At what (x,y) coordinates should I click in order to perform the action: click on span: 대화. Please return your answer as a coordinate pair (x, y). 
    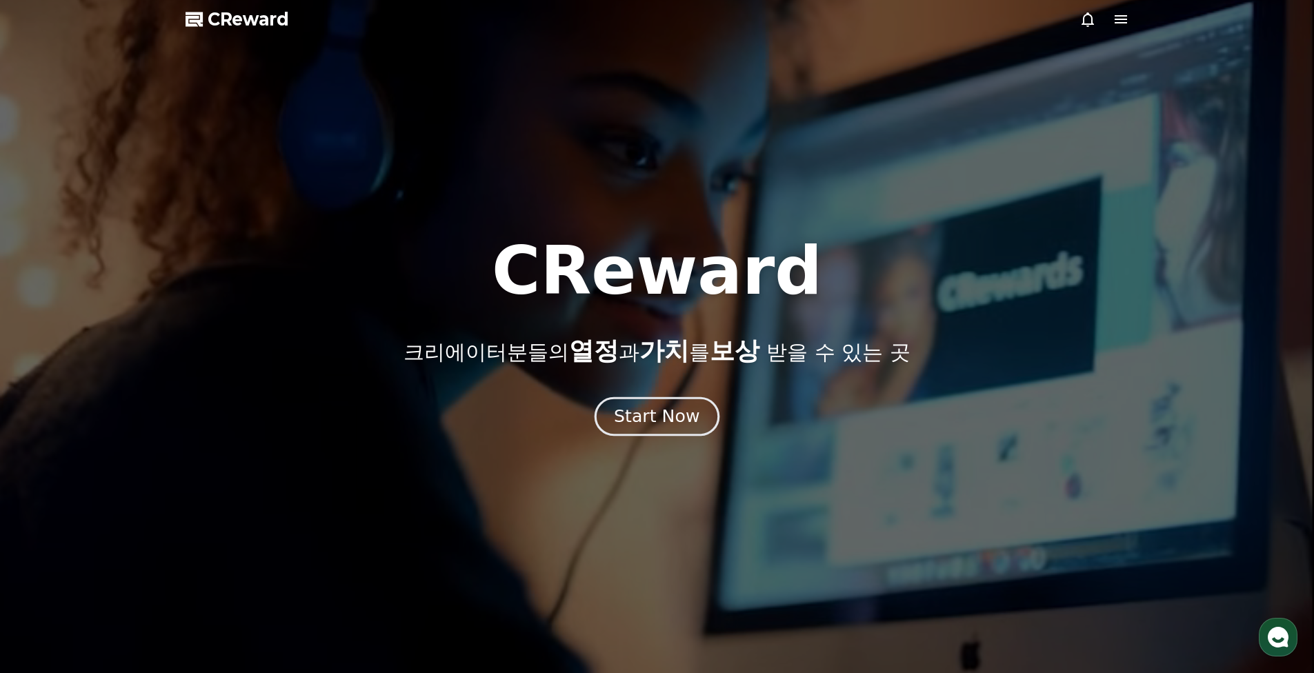
    Looking at the image, I should click on (135, 464).